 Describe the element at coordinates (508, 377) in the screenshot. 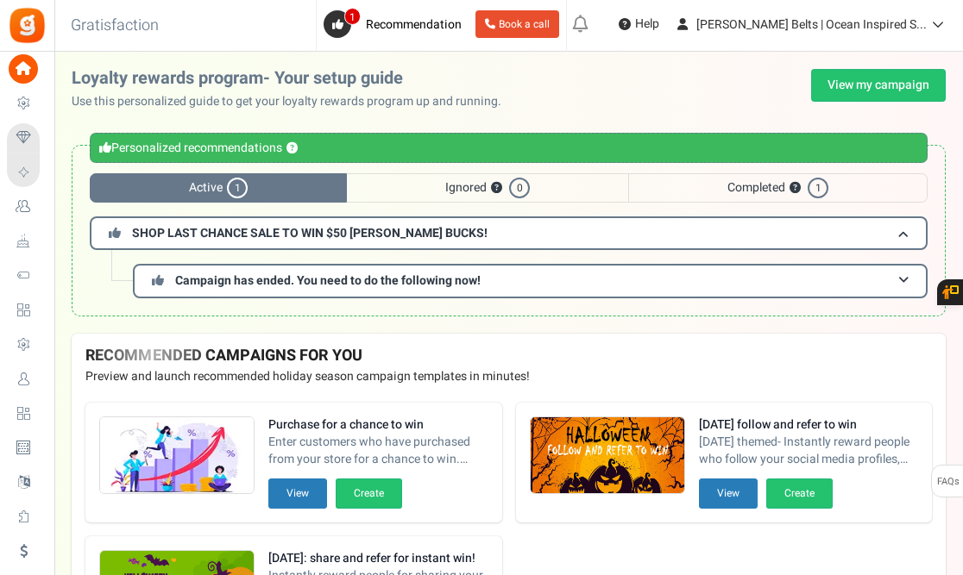

I see `p: Preview and launch recommended holiday season campaign templates in minutes!` at that location.